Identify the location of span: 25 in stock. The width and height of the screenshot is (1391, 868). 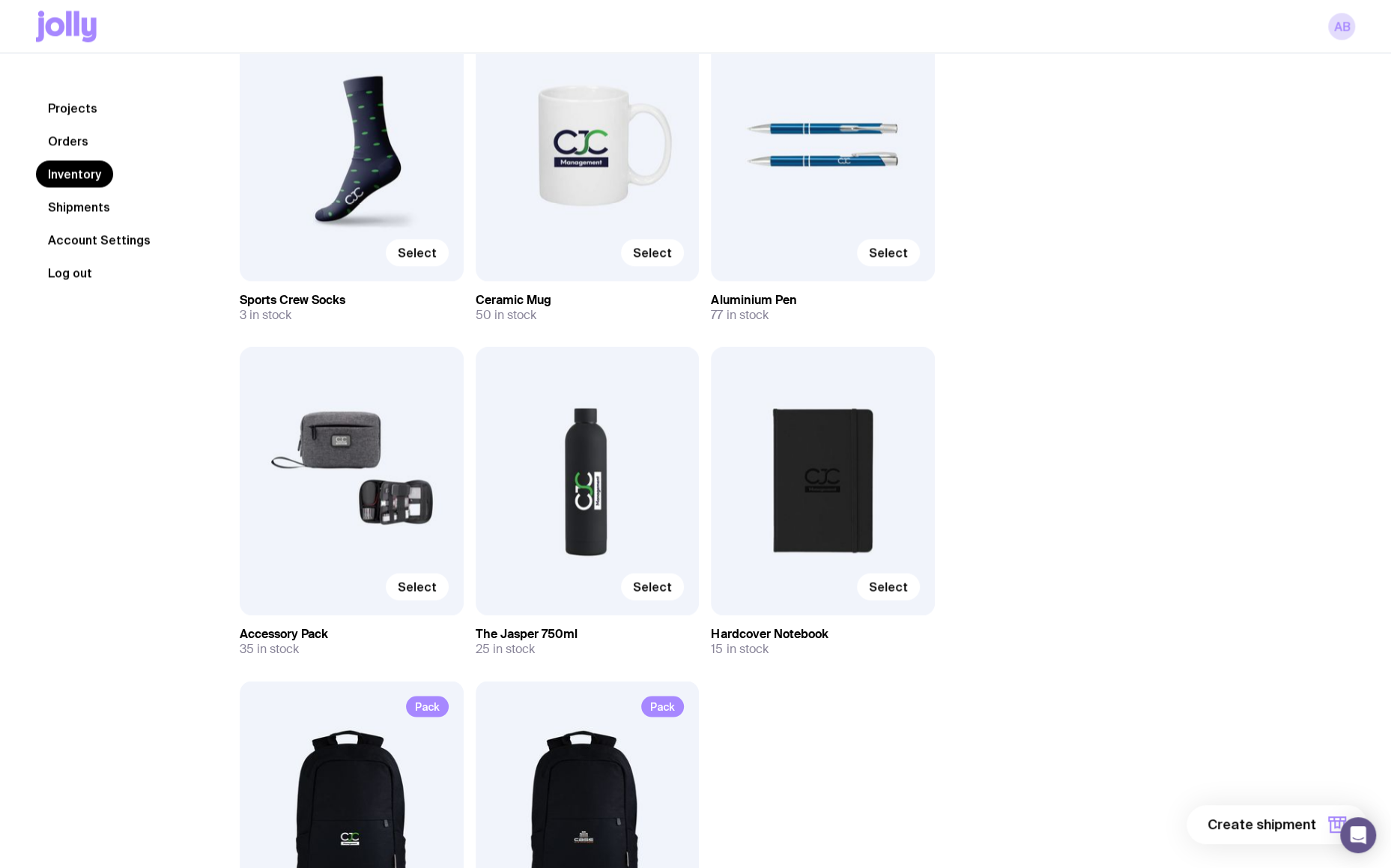
(505, 649).